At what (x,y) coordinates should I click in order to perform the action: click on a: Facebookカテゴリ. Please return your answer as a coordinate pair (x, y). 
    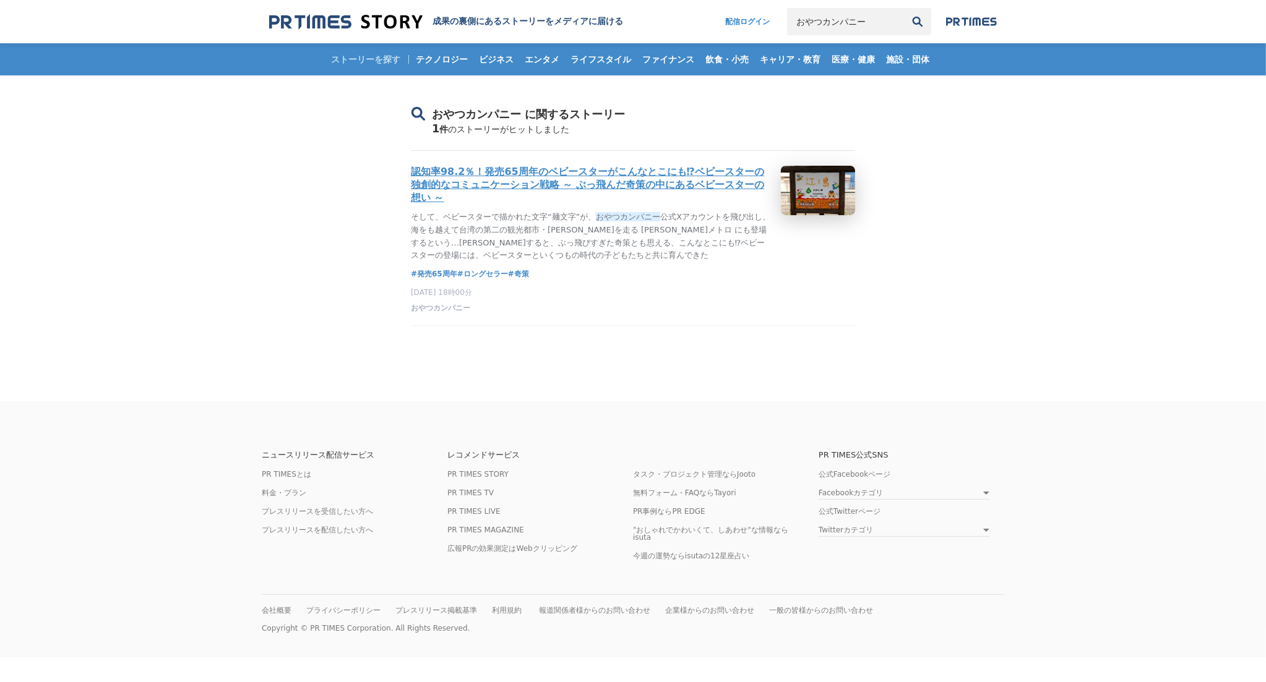
    Looking at the image, I should click on (904, 494).